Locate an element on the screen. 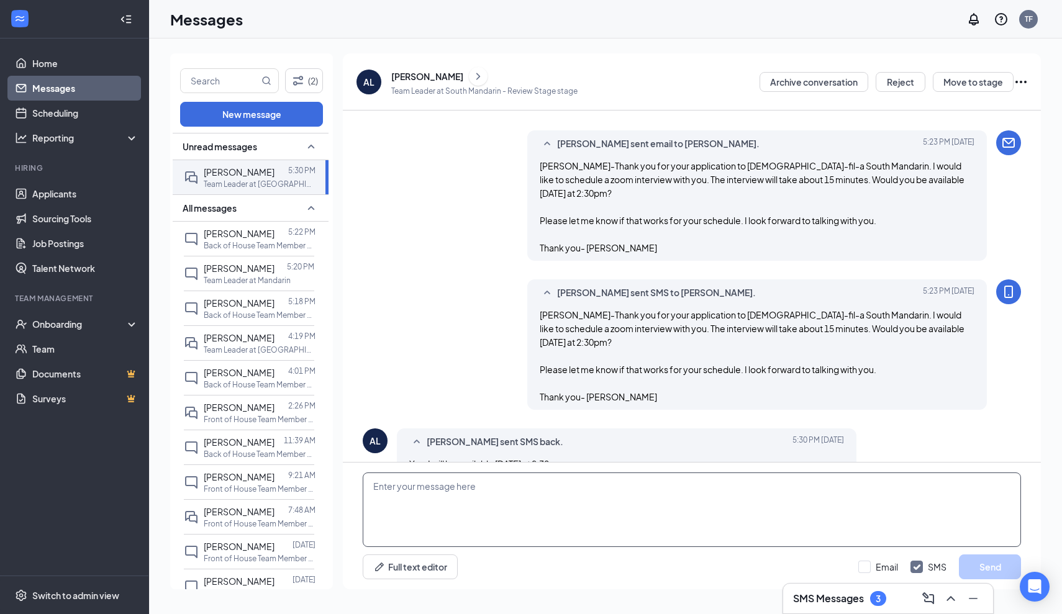 Image resolution: width=1062 pixels, height=614 pixels. svg: MagnifyingGlass is located at coordinates (266, 81).